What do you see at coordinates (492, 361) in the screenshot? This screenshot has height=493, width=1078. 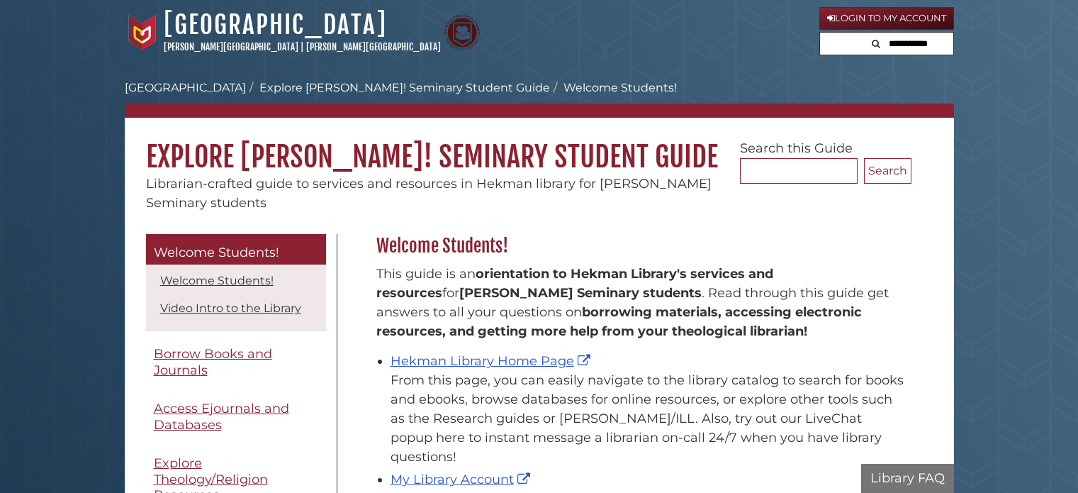 I see `a: Hekman Library Home Page` at bounding box center [492, 361].